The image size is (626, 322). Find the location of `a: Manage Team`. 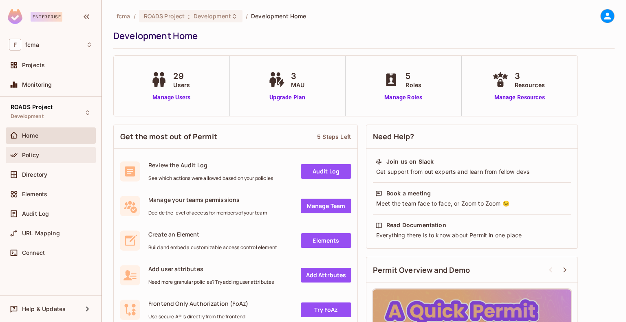

a: Manage Team is located at coordinates (326, 206).